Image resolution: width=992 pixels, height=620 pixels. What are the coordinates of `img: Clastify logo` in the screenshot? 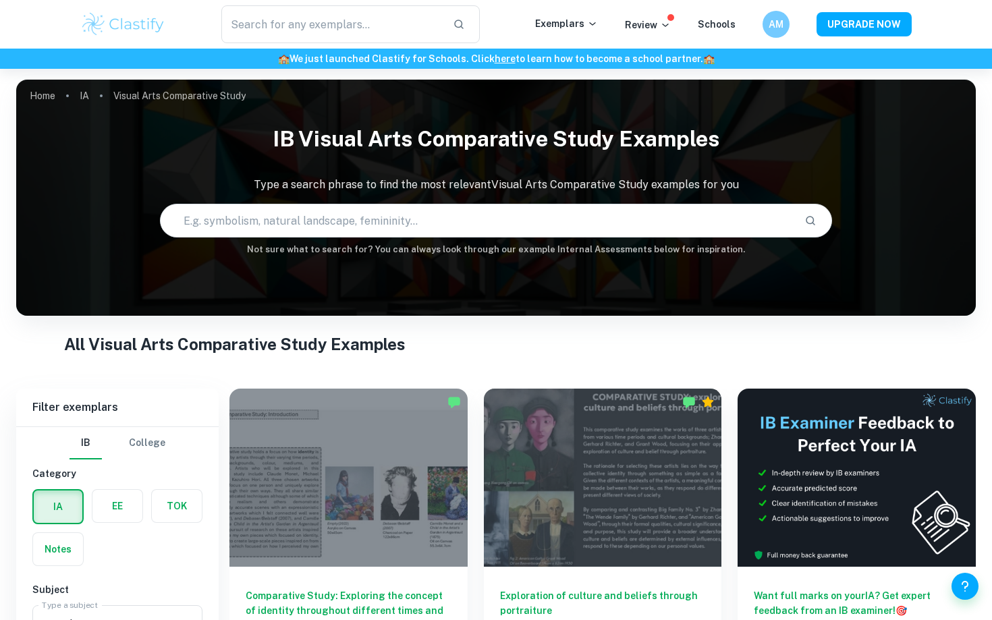 It's located at (123, 24).